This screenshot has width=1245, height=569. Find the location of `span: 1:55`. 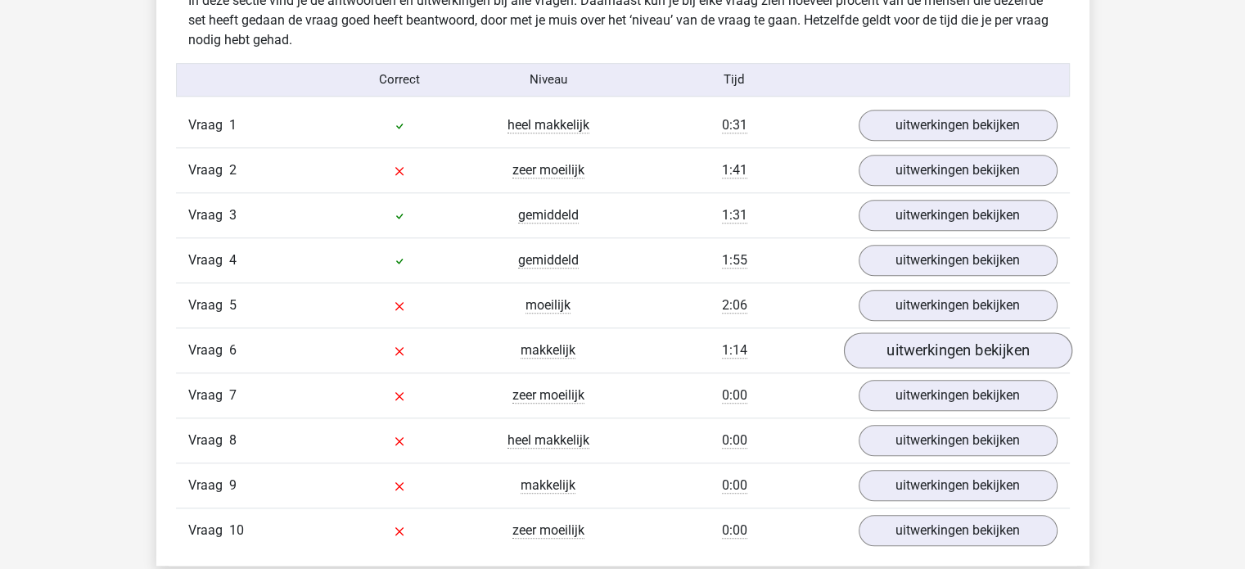

span: 1:55 is located at coordinates (734, 260).